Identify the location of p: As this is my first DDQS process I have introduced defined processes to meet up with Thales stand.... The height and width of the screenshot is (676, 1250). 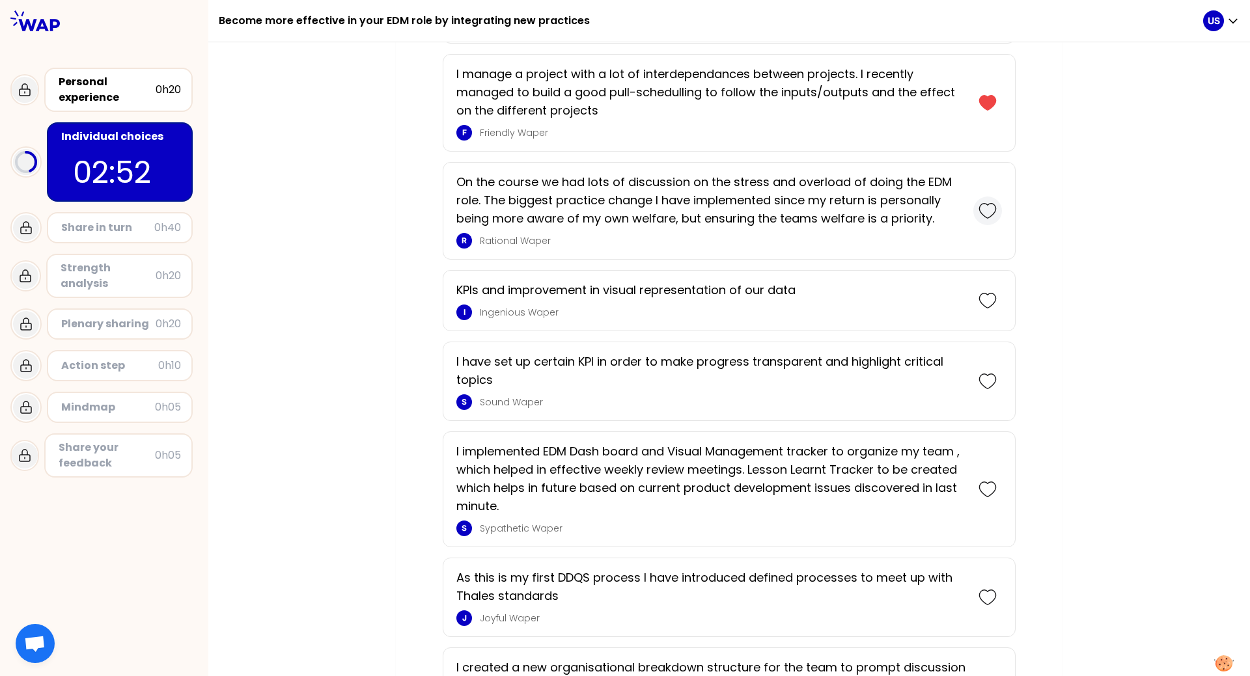
(711, 587).